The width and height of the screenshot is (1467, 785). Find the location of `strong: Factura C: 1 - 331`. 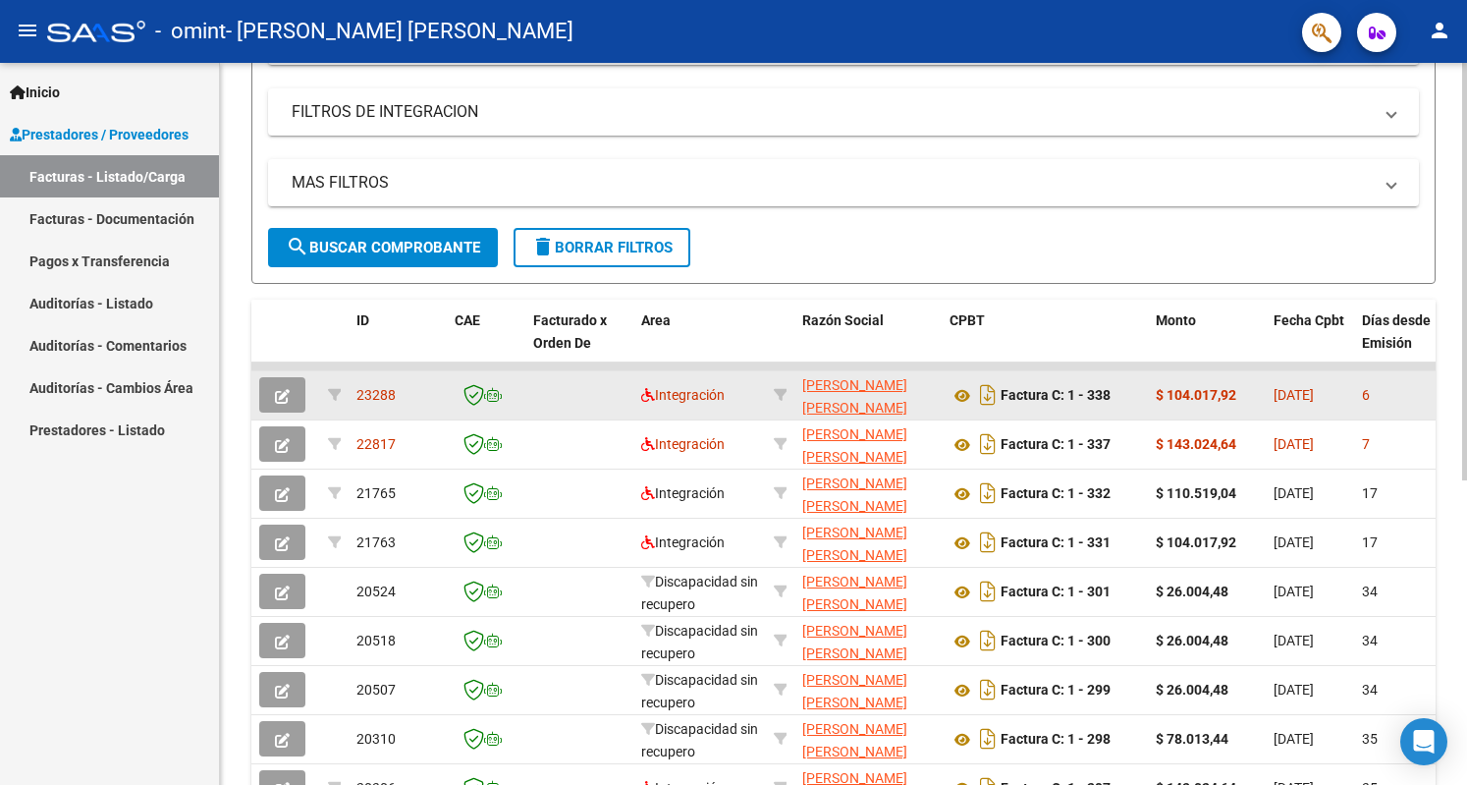

strong: Factura C: 1 - 331 is located at coordinates (1056, 543).